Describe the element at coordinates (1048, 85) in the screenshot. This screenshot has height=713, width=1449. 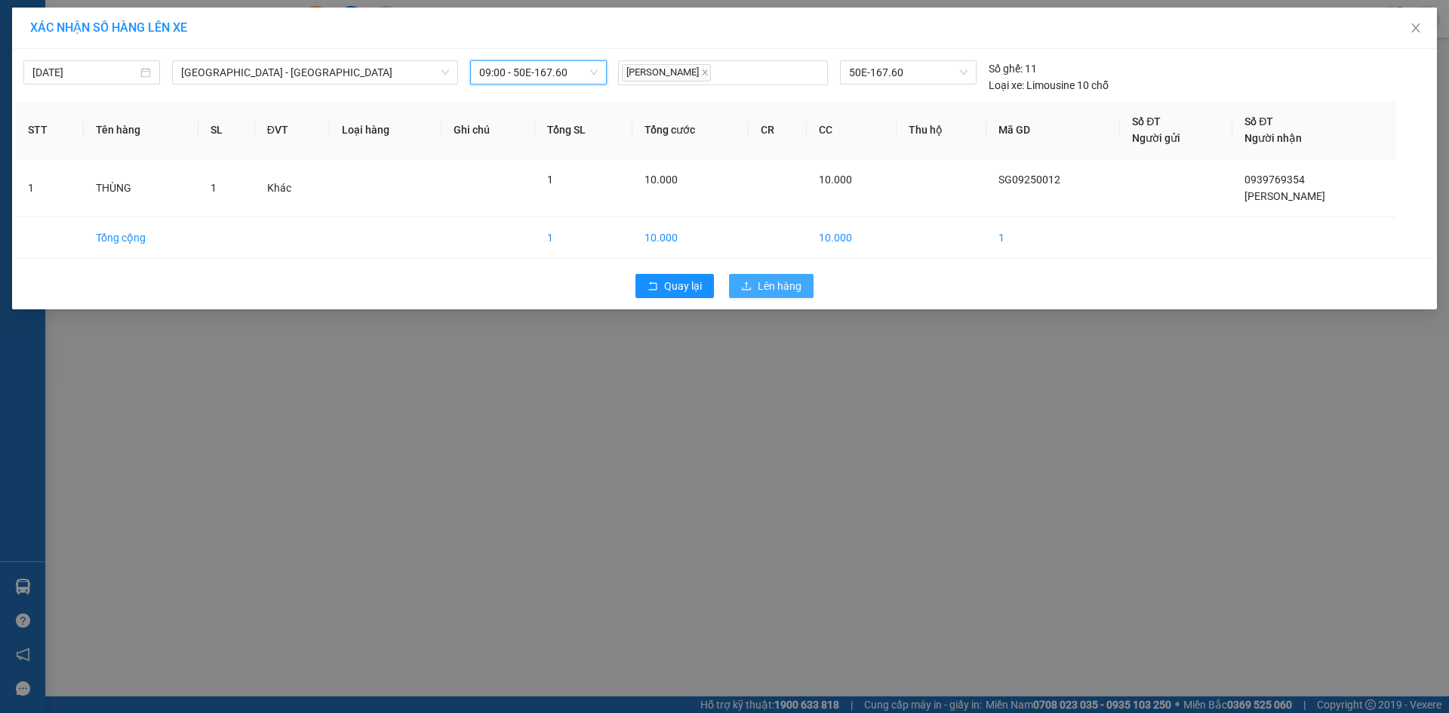
I see `div: Limousine 10 chỗ` at that location.